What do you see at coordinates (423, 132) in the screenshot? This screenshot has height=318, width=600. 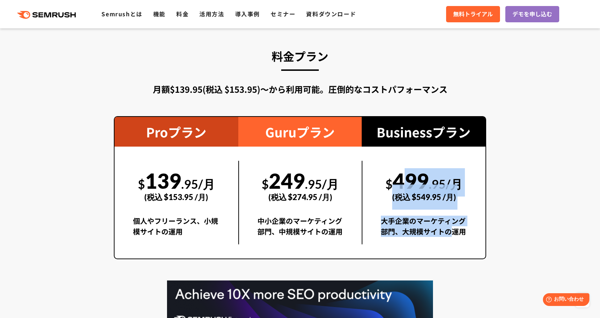 I see `div: Businessプラン` at bounding box center [423, 132].